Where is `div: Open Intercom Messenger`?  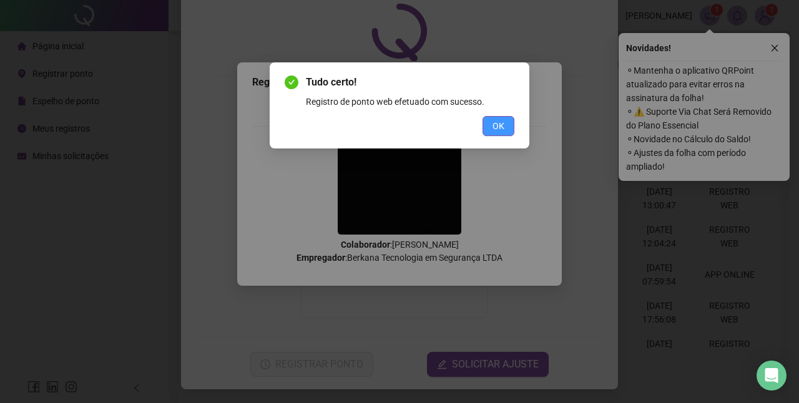
div: Open Intercom Messenger is located at coordinates (772, 376).